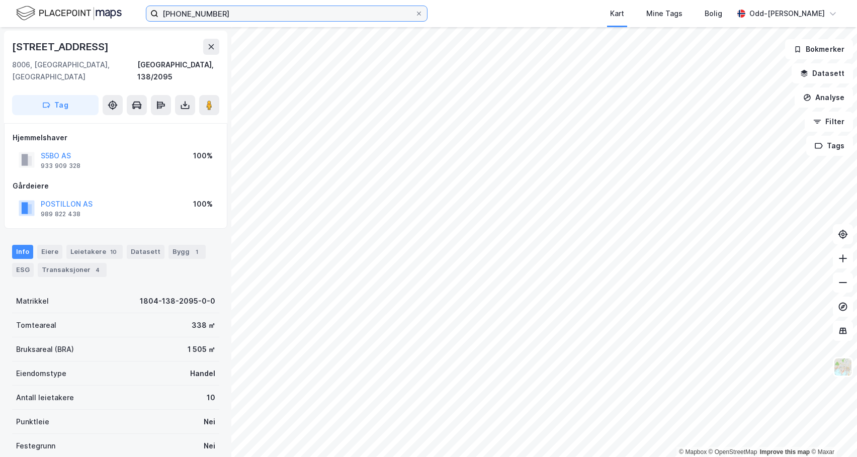 The image size is (857, 457). What do you see at coordinates (617, 14) in the screenshot?
I see `div: Kart` at bounding box center [617, 14].